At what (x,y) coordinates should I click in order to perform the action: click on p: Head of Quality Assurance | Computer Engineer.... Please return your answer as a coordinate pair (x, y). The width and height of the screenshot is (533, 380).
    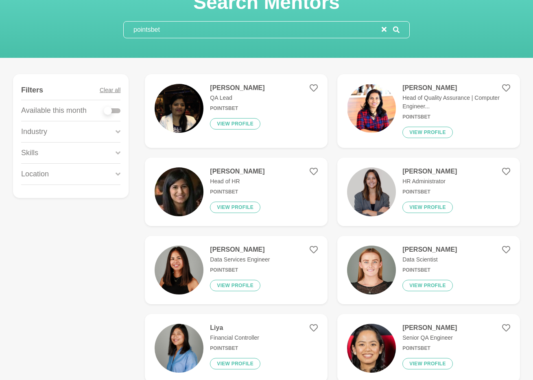
    Looking at the image, I should click on (456, 102).